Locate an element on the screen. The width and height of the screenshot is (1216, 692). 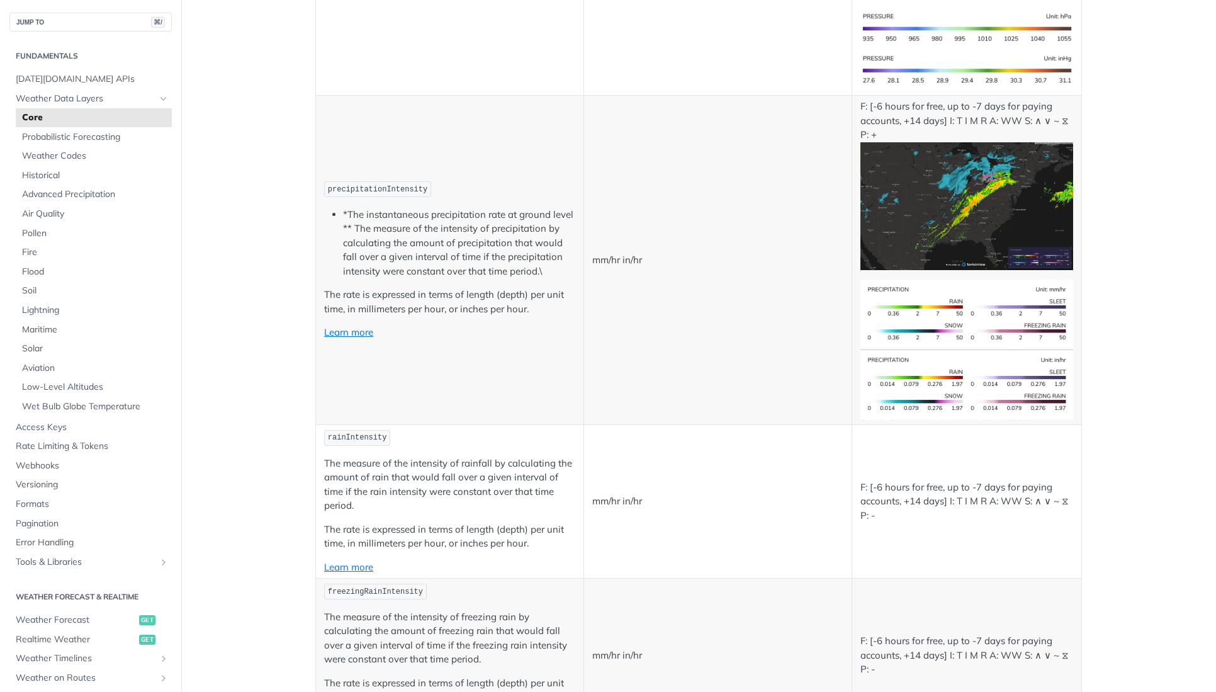
span: Weather Forecast is located at coordinates (76, 620).